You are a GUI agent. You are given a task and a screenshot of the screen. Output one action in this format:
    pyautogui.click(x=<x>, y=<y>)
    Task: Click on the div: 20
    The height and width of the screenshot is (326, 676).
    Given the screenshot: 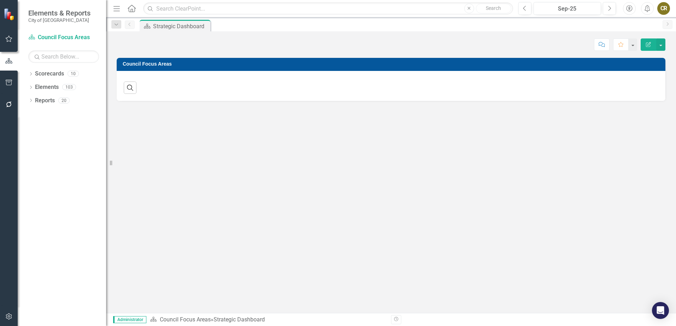 What is the action you would take?
    pyautogui.click(x=64, y=100)
    